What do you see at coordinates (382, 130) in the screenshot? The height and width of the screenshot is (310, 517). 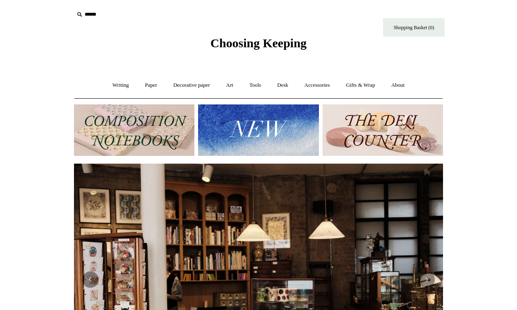 I see `a: The Deli Counter` at bounding box center [382, 130].